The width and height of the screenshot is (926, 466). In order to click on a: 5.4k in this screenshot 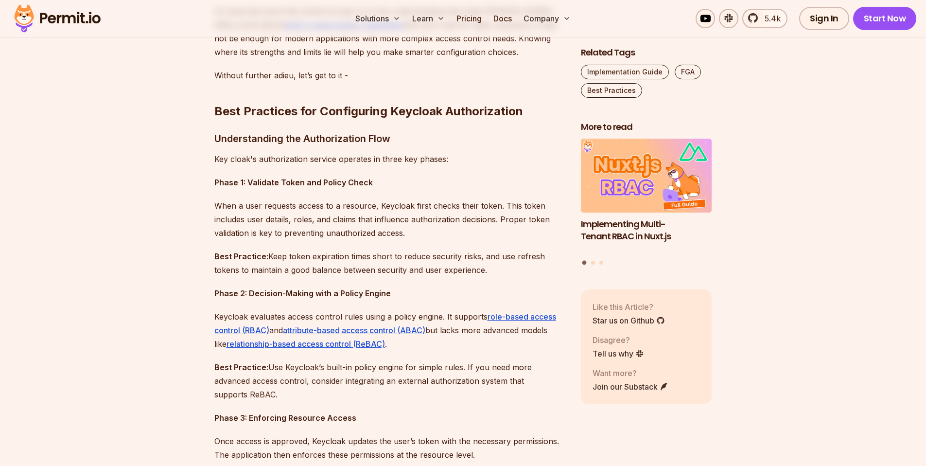, I will do `click(765, 18)`.